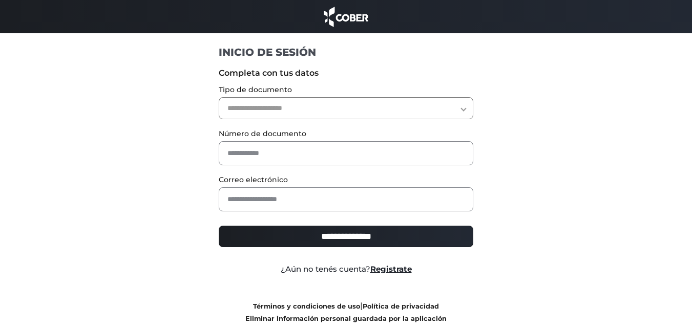 This screenshot has width=692, height=328. What do you see at coordinates (346, 134) in the screenshot?
I see `label: Número de documento` at bounding box center [346, 134].